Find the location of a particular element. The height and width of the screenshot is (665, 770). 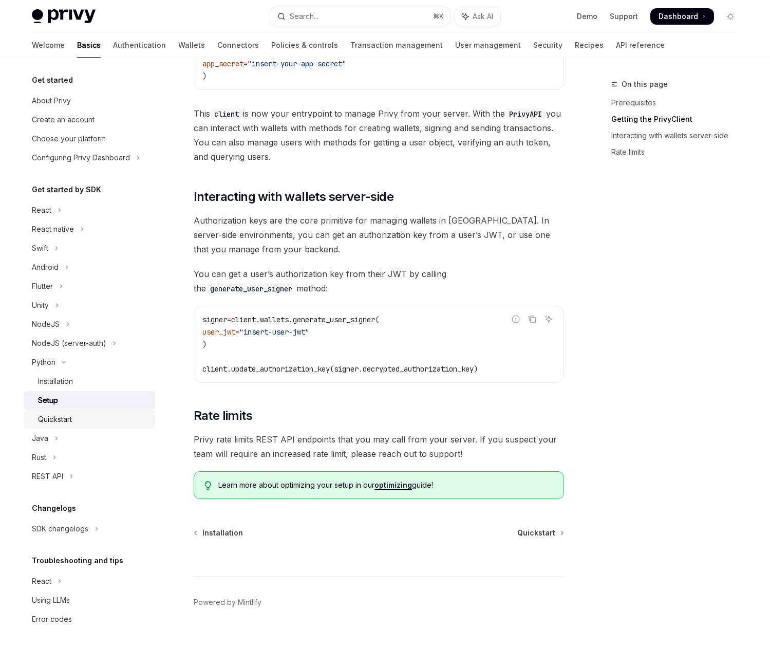

button: Ask AI is located at coordinates (549, 319).